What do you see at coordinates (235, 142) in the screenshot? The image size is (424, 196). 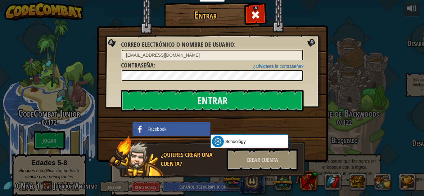 I see `font: Schoology` at bounding box center [235, 142].